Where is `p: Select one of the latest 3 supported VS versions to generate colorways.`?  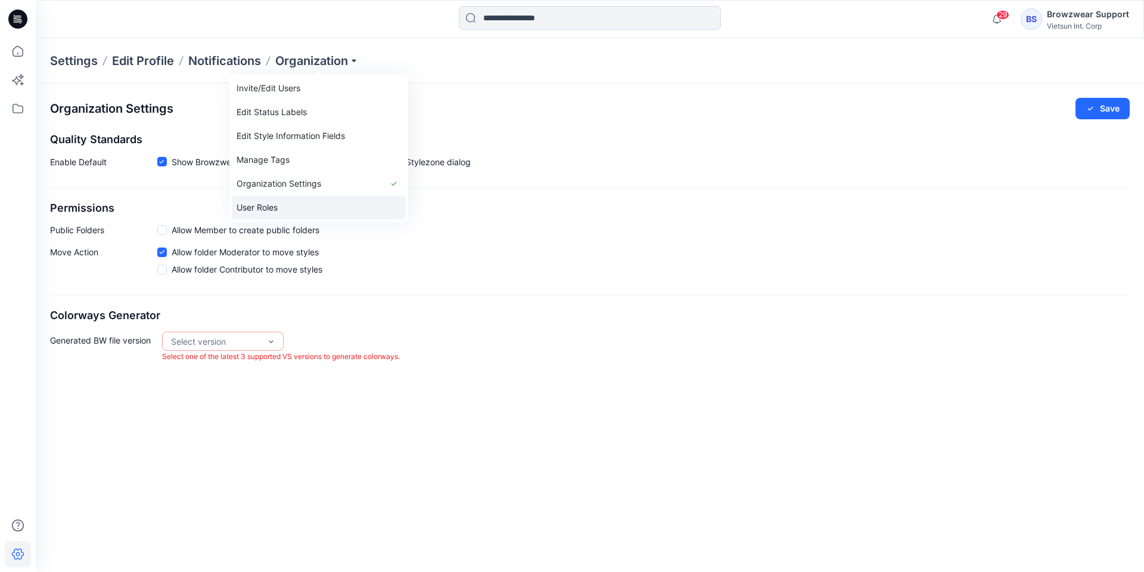
p: Select one of the latest 3 supported VS versions to generate colorways. is located at coordinates (281, 356).